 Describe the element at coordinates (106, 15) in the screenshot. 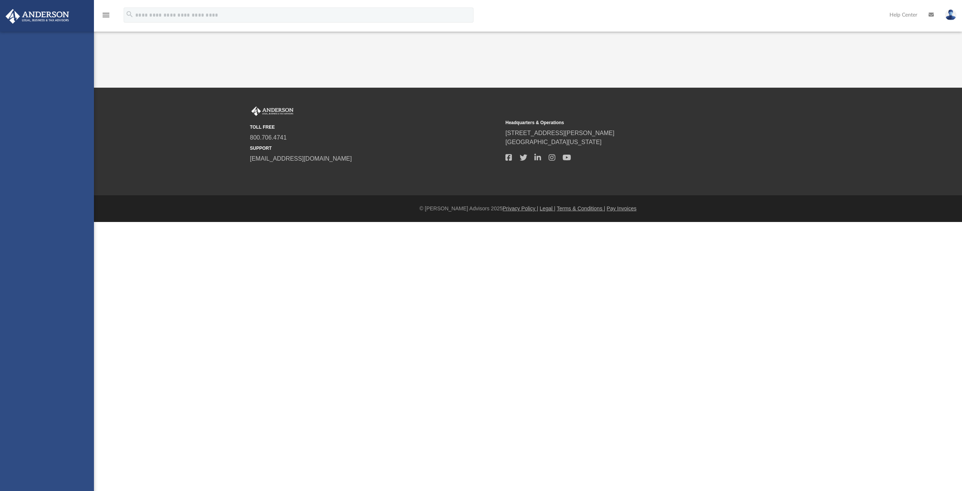

I see `i: menu` at that location.